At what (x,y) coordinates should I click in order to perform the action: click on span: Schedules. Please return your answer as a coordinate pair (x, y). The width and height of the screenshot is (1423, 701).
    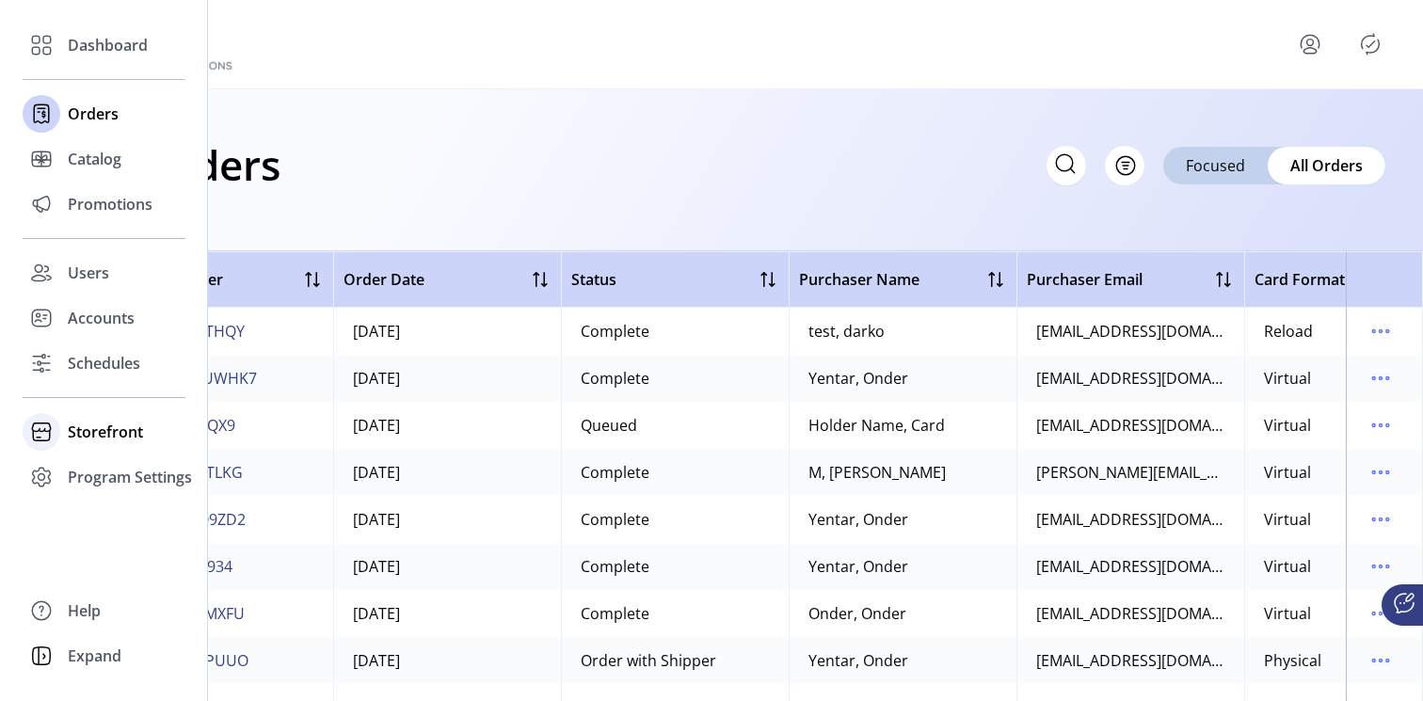
    Looking at the image, I should click on (104, 363).